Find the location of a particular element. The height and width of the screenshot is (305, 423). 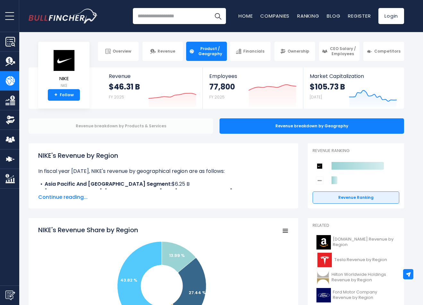

span: CEO Salary / Employees is located at coordinates (343, 51).